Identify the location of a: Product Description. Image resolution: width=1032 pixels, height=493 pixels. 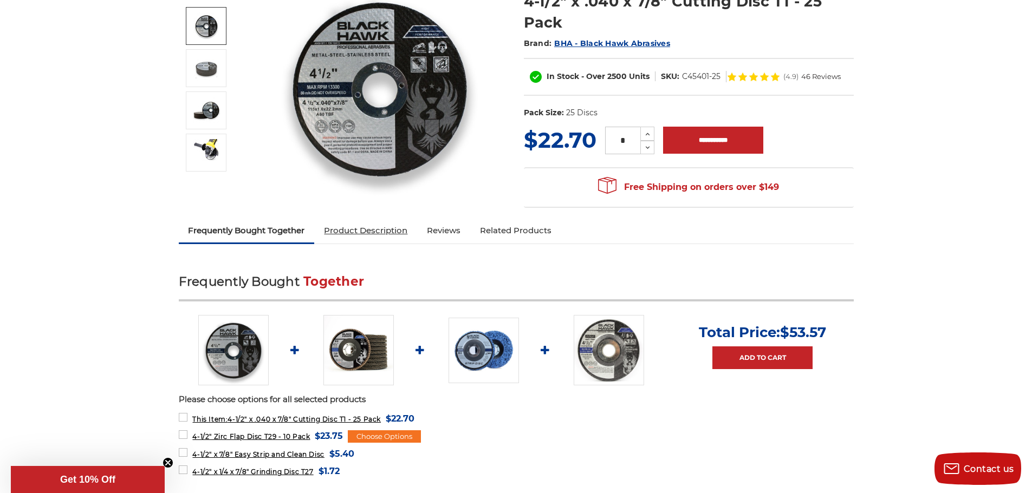
(366, 231).